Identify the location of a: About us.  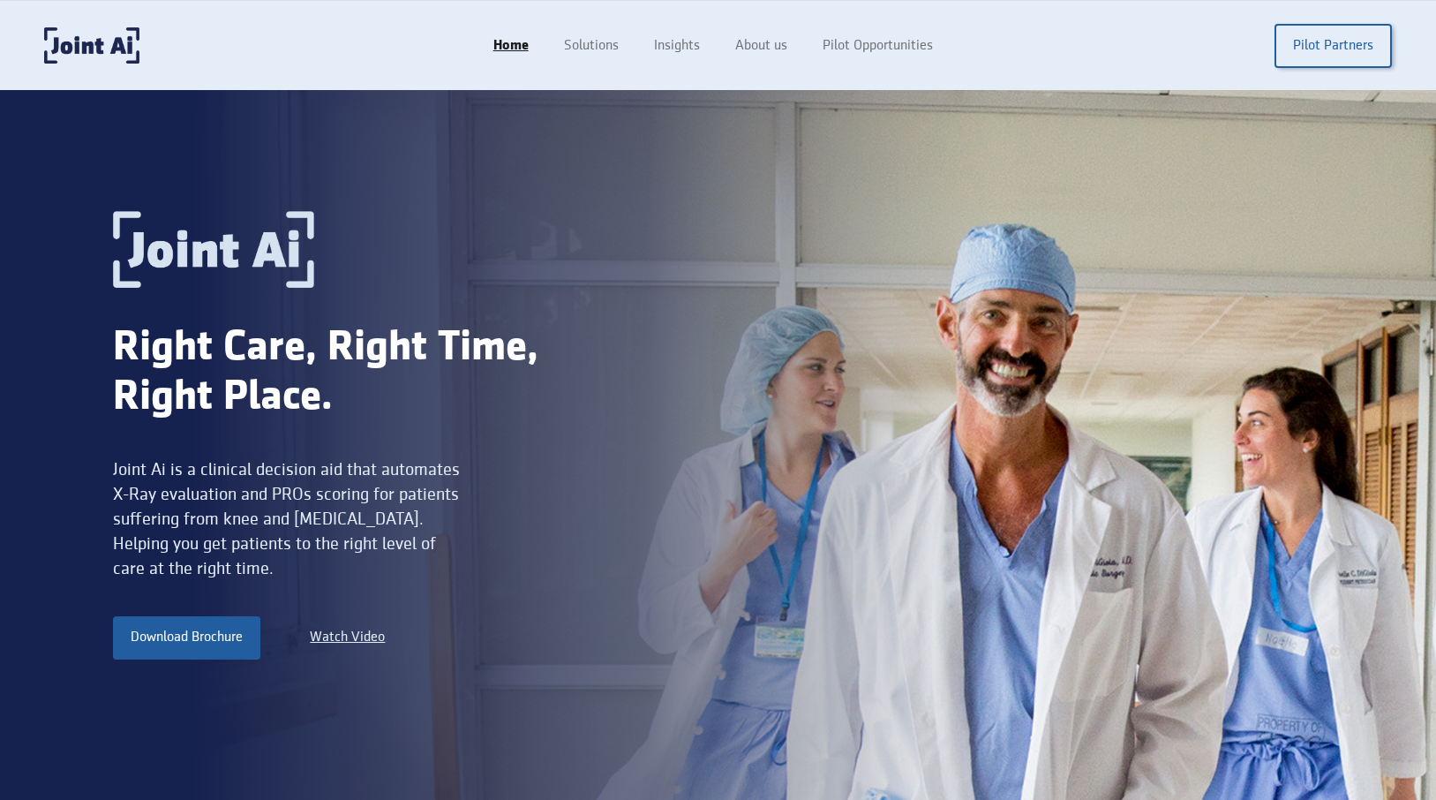
(761, 46).